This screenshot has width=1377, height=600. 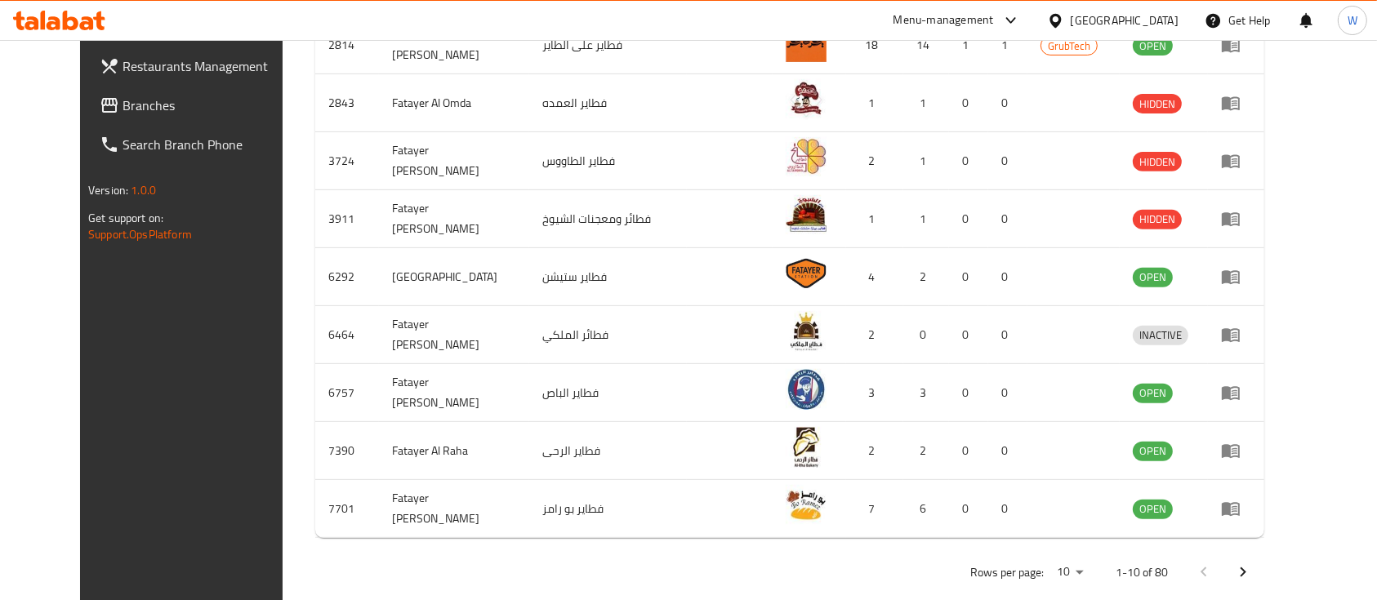 What do you see at coordinates (607, 277) in the screenshot?
I see `td: فطاير ستيشن` at bounding box center [607, 277].